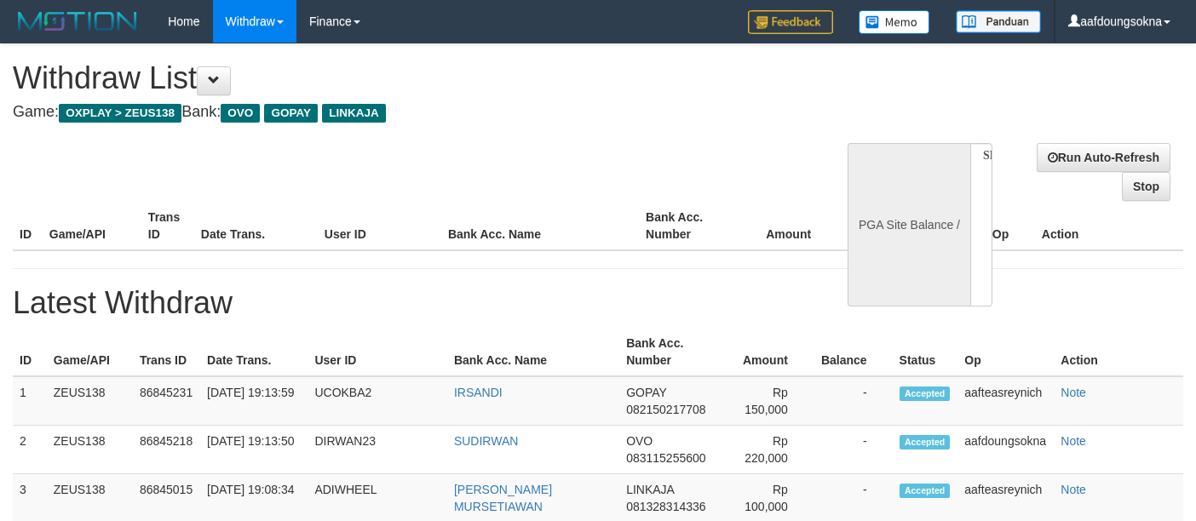  Describe the element at coordinates (30, 401) in the screenshot. I see `td: 1` at that location.